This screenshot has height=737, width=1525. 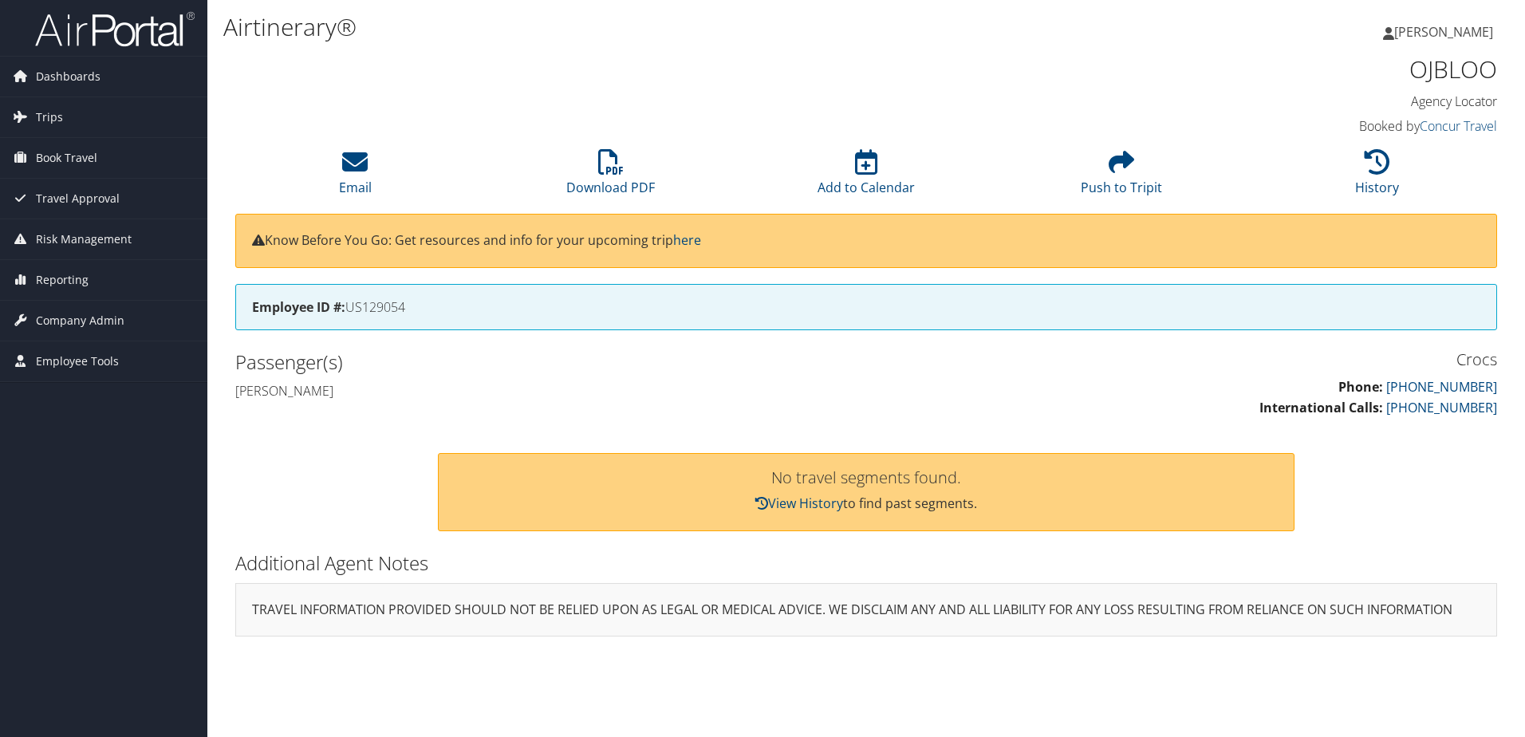 What do you see at coordinates (866, 610) in the screenshot?
I see `p: TRAVEL INFORMATION PROVIDED SHOULD NOT BE RELIED UPON AS LEGAL OR MEDICAL ADVICE. WE DISCLAIM ANY...` at bounding box center [866, 610].